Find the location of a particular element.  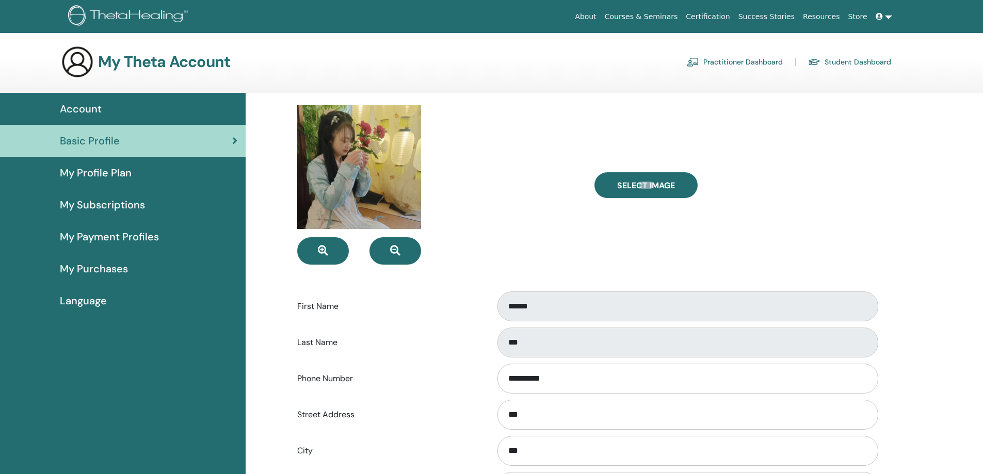

span: Account is located at coordinates (80, 109).